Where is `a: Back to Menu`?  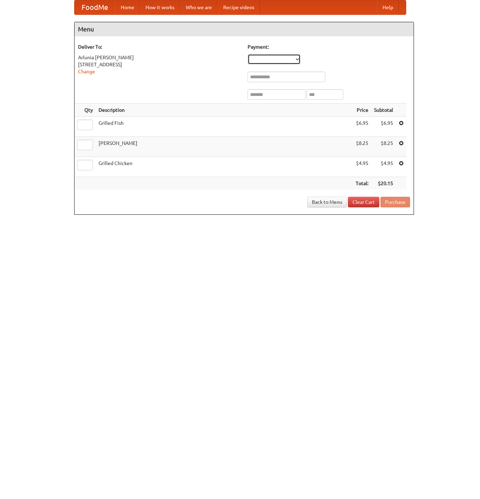
a: Back to Menu is located at coordinates (327, 202).